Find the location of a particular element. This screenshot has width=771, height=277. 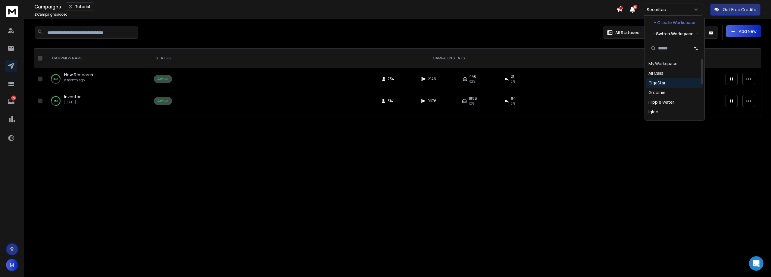

p: Securitas is located at coordinates (657, 10).